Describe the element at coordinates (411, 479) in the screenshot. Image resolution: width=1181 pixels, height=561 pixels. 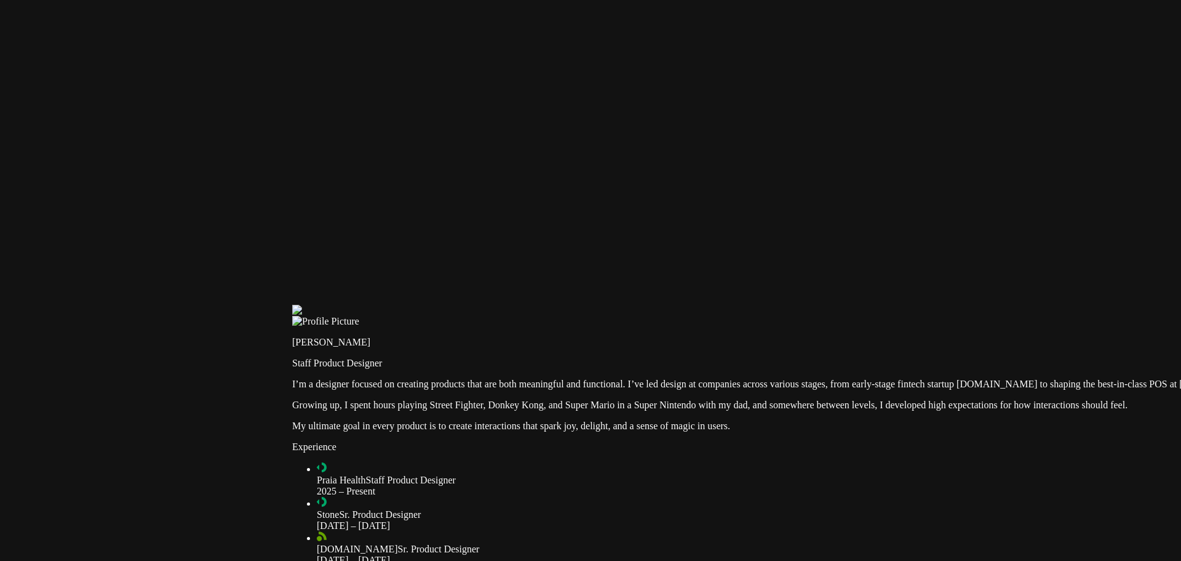
I see `span: Staff Product Designer` at that location.